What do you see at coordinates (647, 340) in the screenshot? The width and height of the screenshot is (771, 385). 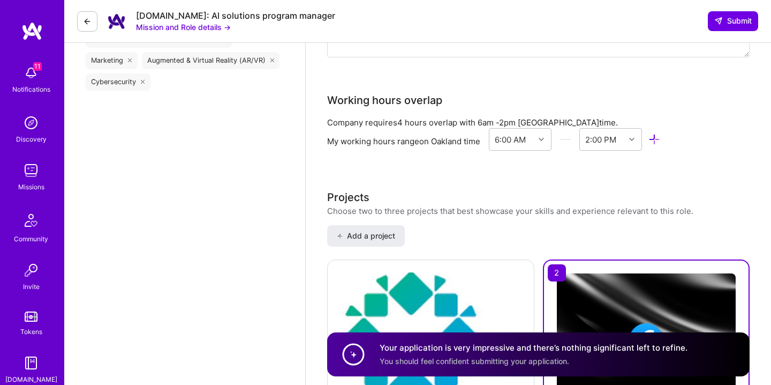 I see `img: Company logo` at bounding box center [647, 340].